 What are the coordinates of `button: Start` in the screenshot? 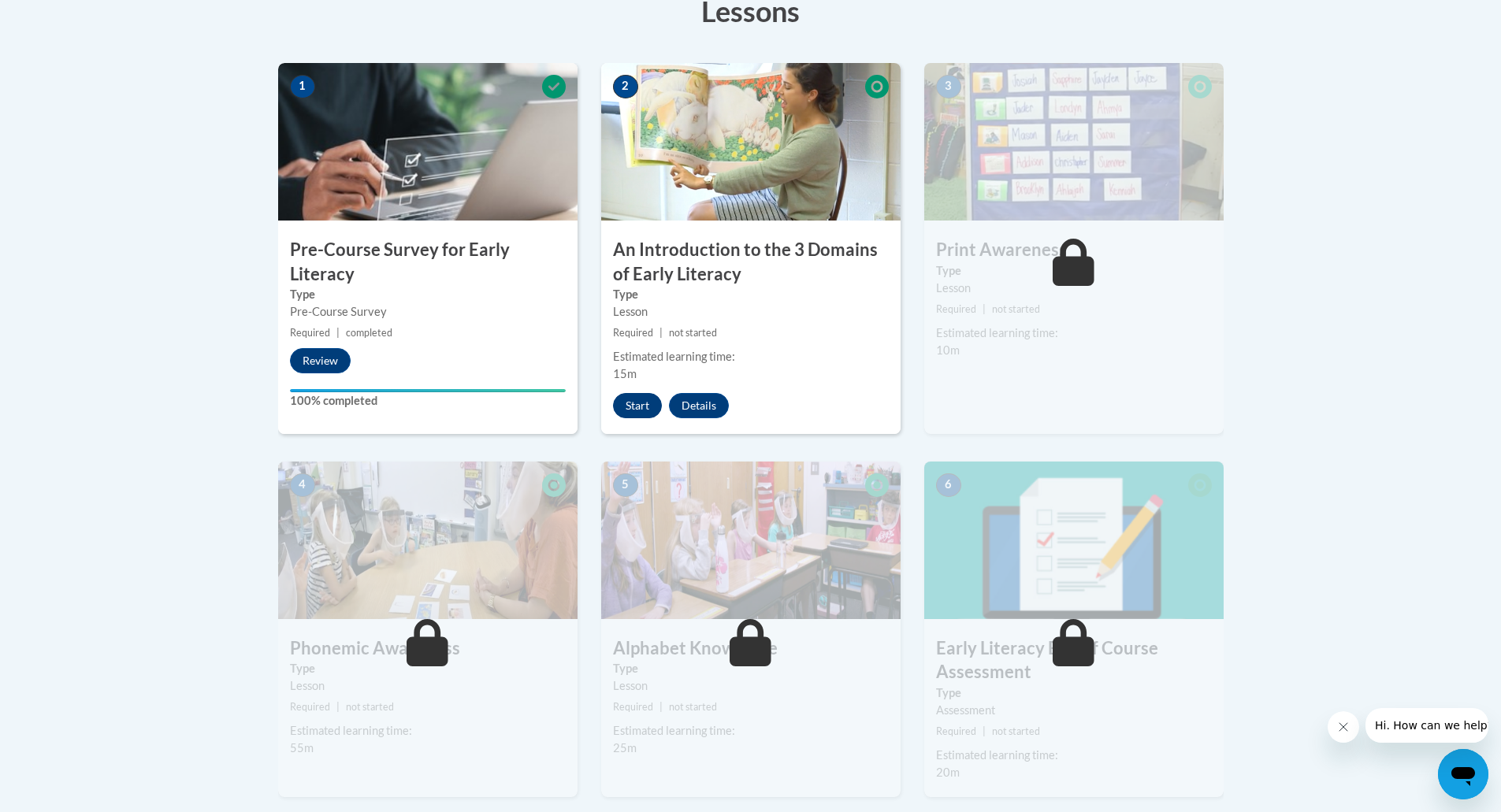 It's located at (638, 406).